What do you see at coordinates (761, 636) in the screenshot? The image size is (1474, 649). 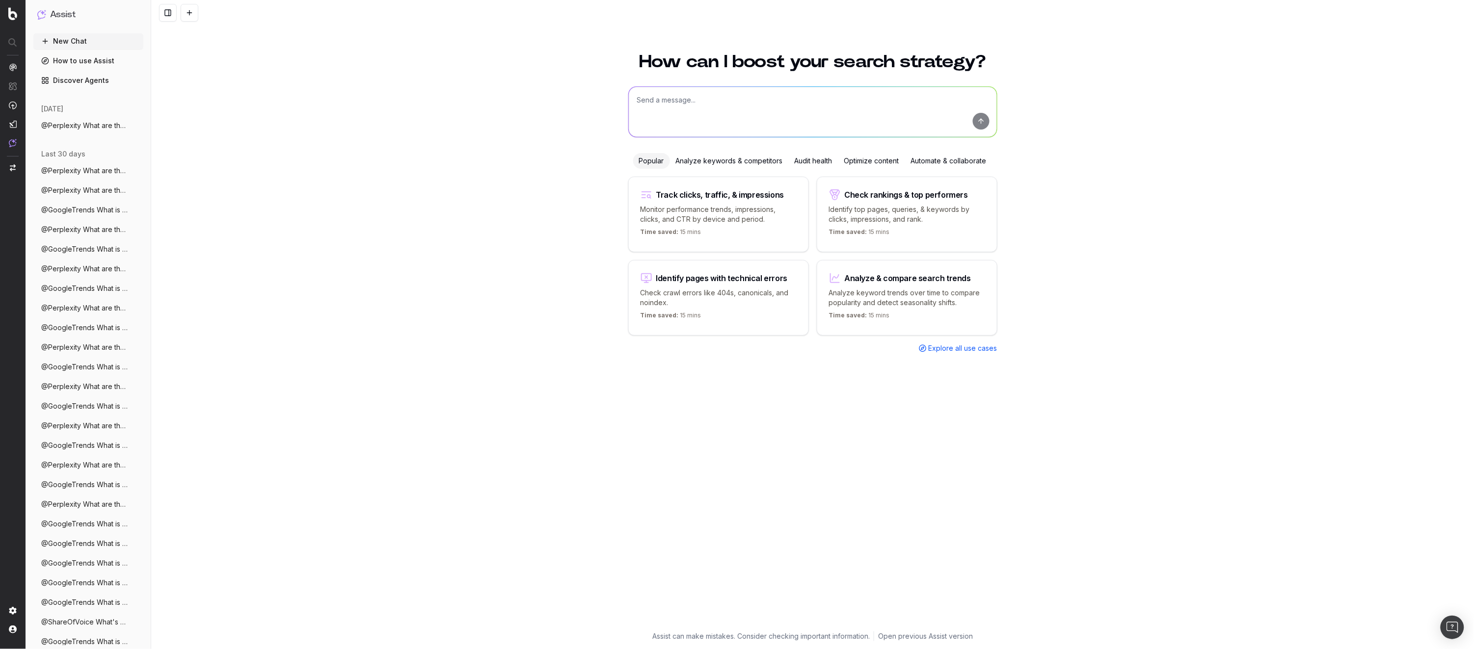 I see `p: Assist can make mistakes. Consider checking important information.` at bounding box center [761, 636].